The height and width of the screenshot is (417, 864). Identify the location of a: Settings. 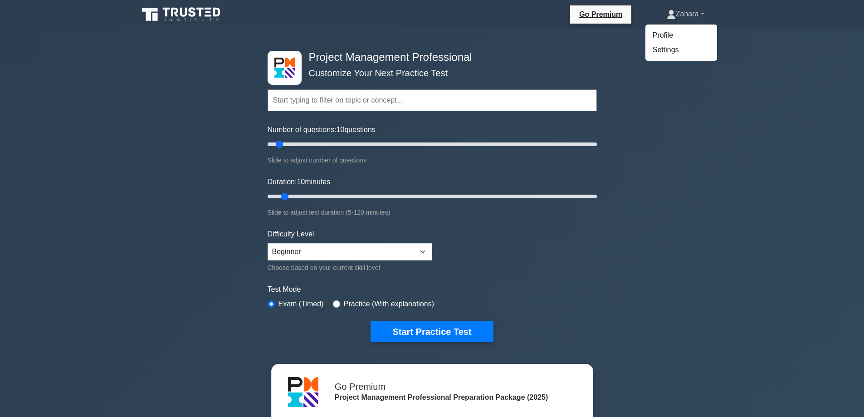
(681, 50).